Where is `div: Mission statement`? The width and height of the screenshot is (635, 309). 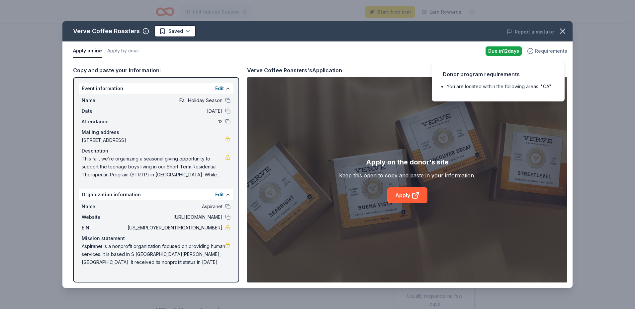 div: Mission statement is located at coordinates (156, 239).